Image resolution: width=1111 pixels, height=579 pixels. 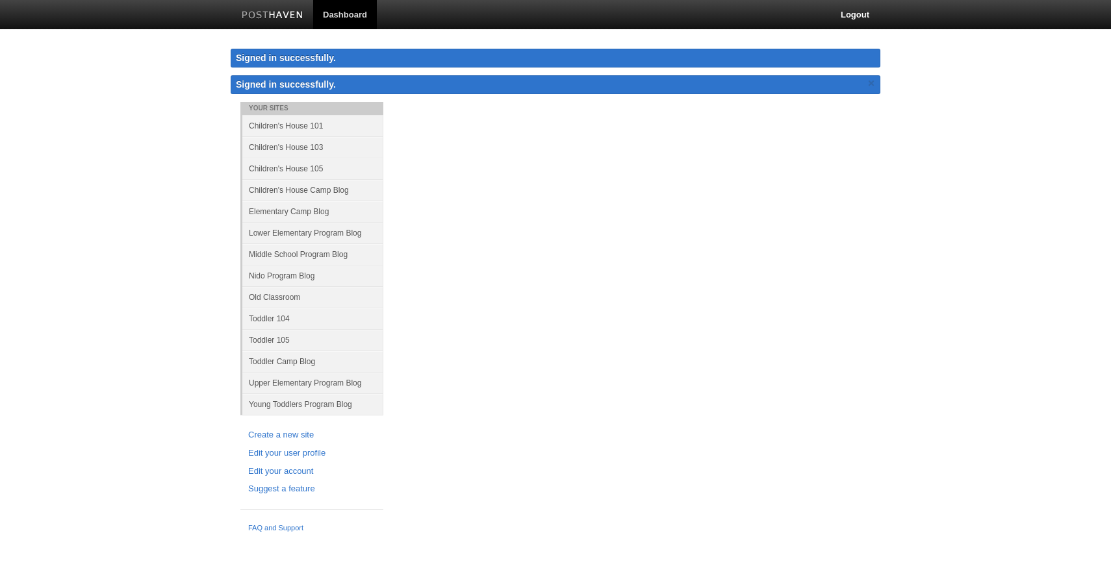 I want to click on div: Signed in successfully., so click(x=555, y=58).